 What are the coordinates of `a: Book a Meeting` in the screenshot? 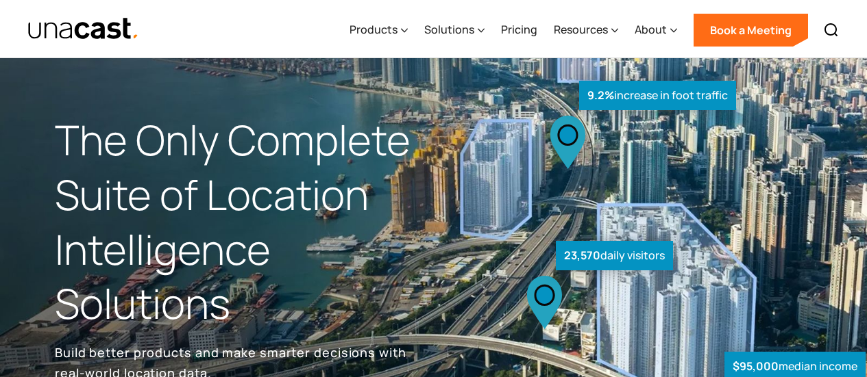 It's located at (750, 30).